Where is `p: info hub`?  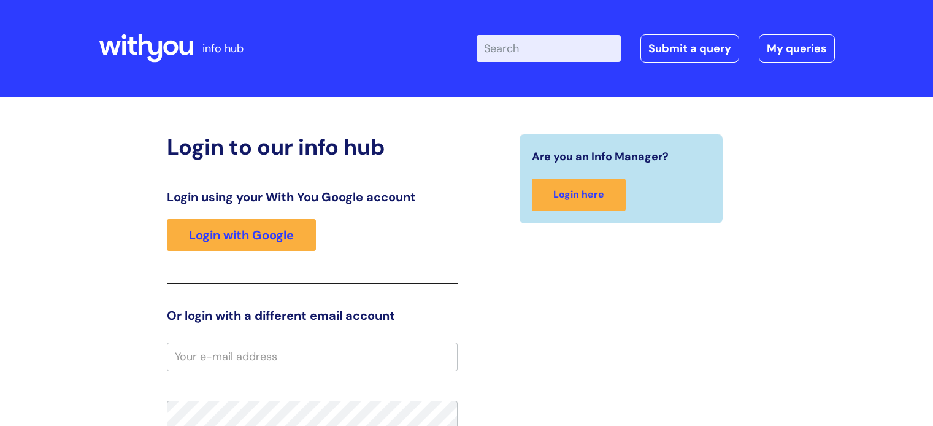 p: info hub is located at coordinates (223, 48).